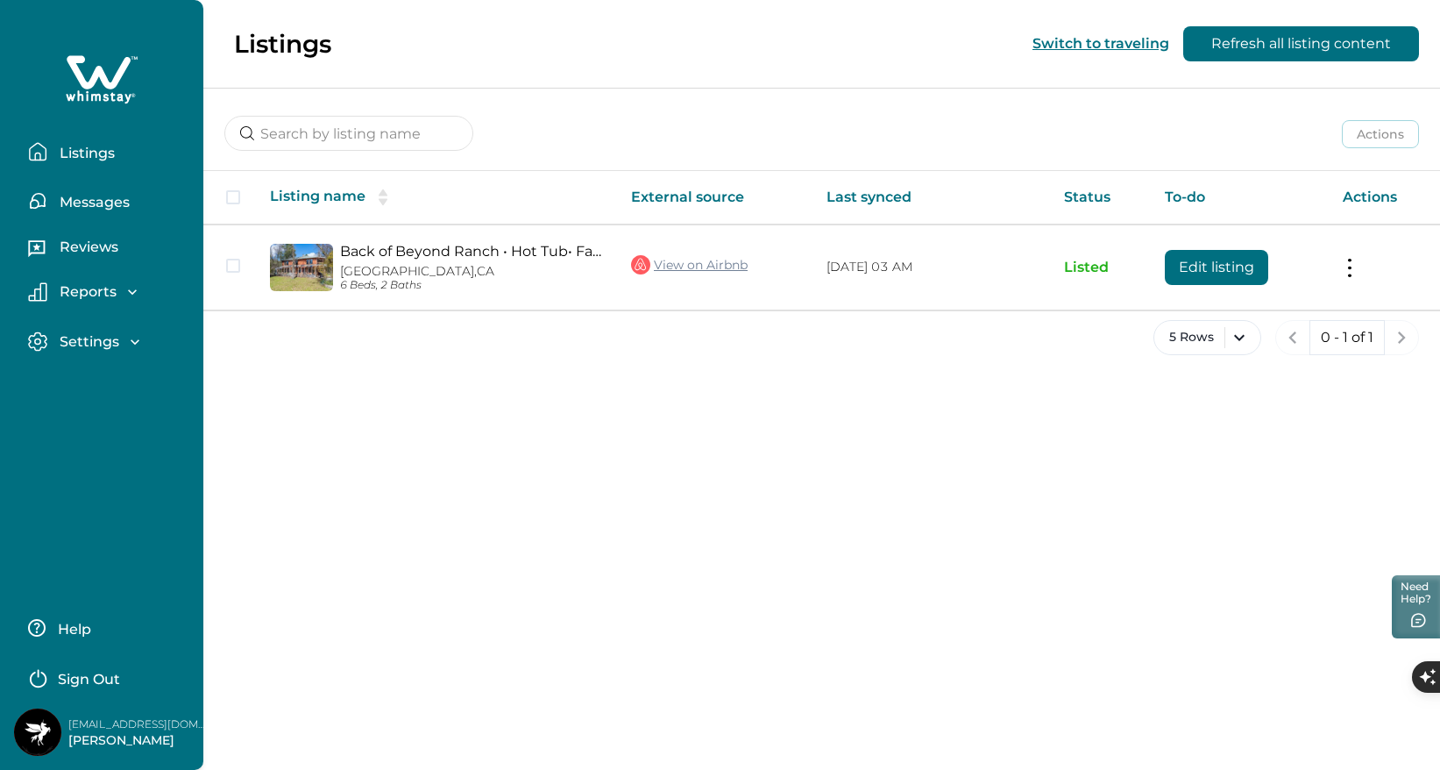 The height and width of the screenshot is (770, 1440). What do you see at coordinates (1207, 338) in the screenshot?
I see `button: 5 Rows` at bounding box center [1207, 338].